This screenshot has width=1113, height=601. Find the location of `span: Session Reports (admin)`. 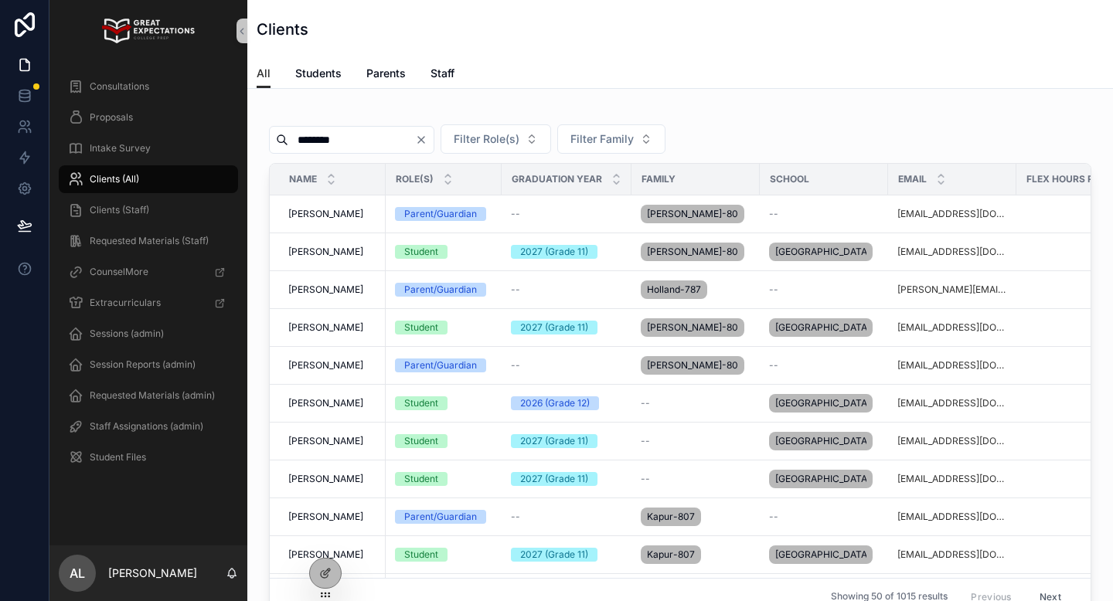

span: Session Reports (admin) is located at coordinates (142, 365).